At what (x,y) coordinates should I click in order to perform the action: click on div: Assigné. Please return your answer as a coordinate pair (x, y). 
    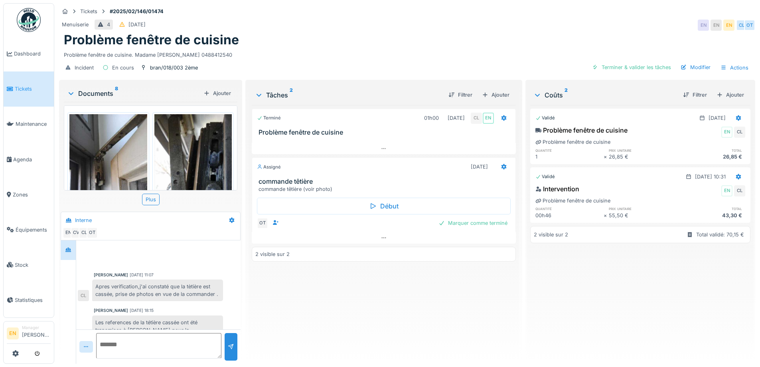
    Looking at the image, I should click on (269, 167).